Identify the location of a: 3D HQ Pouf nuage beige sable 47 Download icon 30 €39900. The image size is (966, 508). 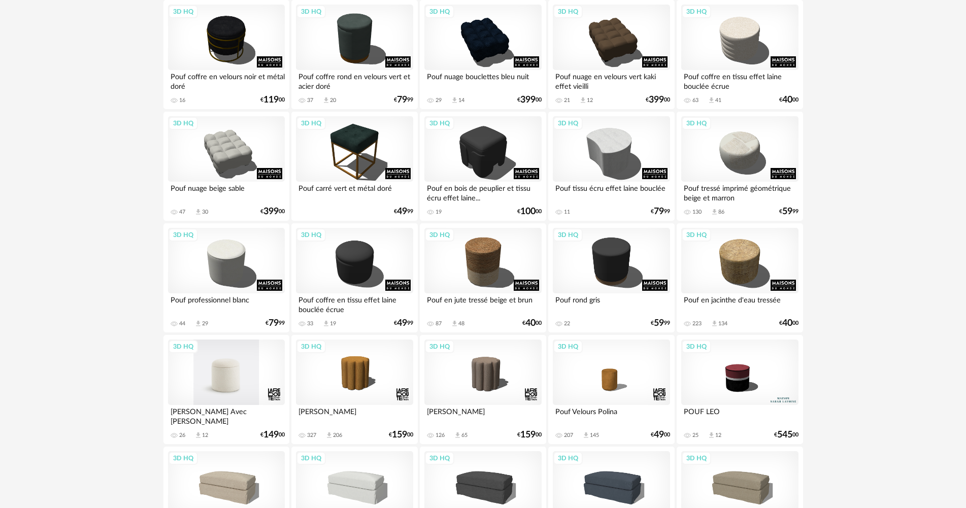
(226, 166).